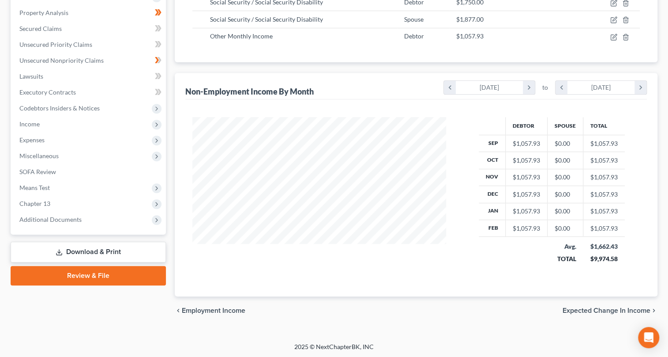  What do you see at coordinates (89, 29) in the screenshot?
I see `a: Secured Claims` at bounding box center [89, 29].